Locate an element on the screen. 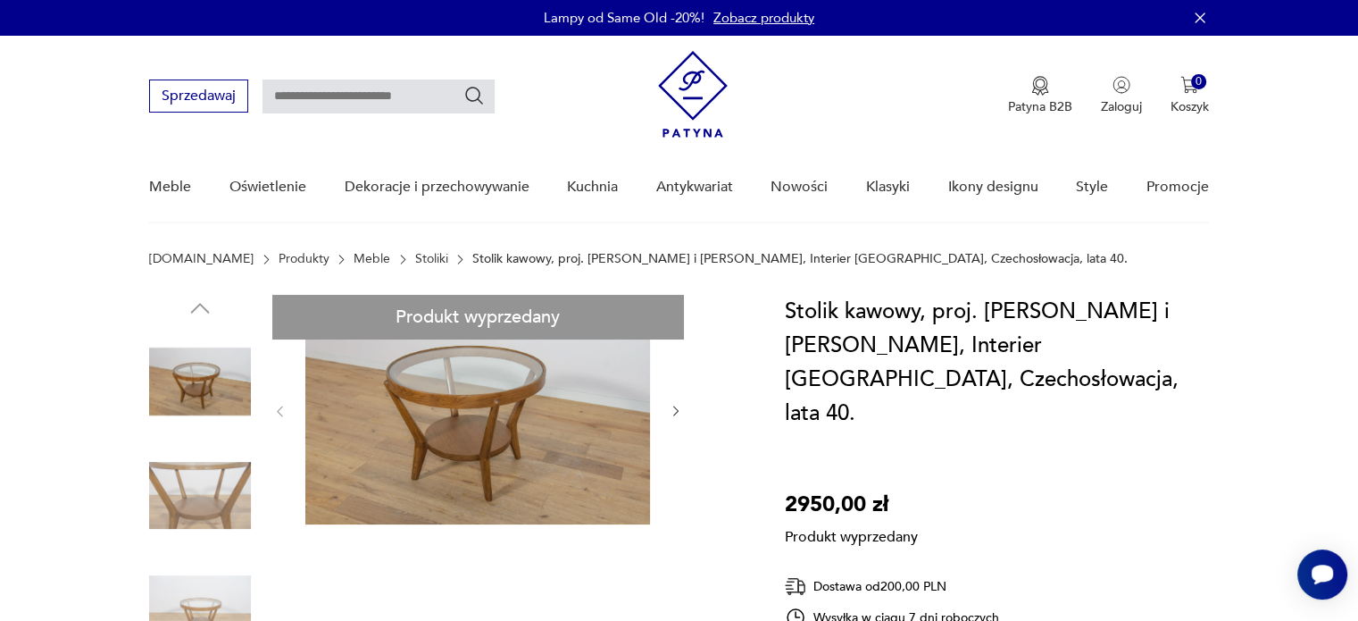 This screenshot has width=1358, height=621. a: Kuchnia is located at coordinates (592, 187).